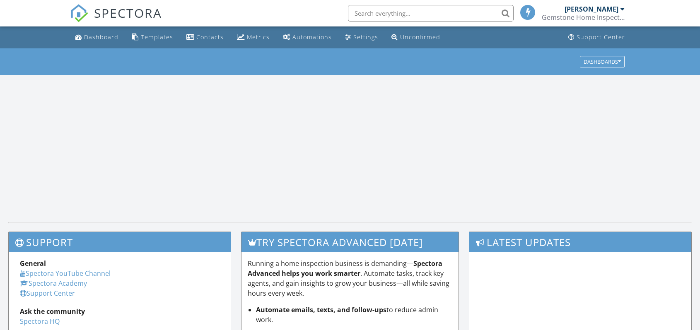  I want to click on div: Dashboard, so click(101, 37).